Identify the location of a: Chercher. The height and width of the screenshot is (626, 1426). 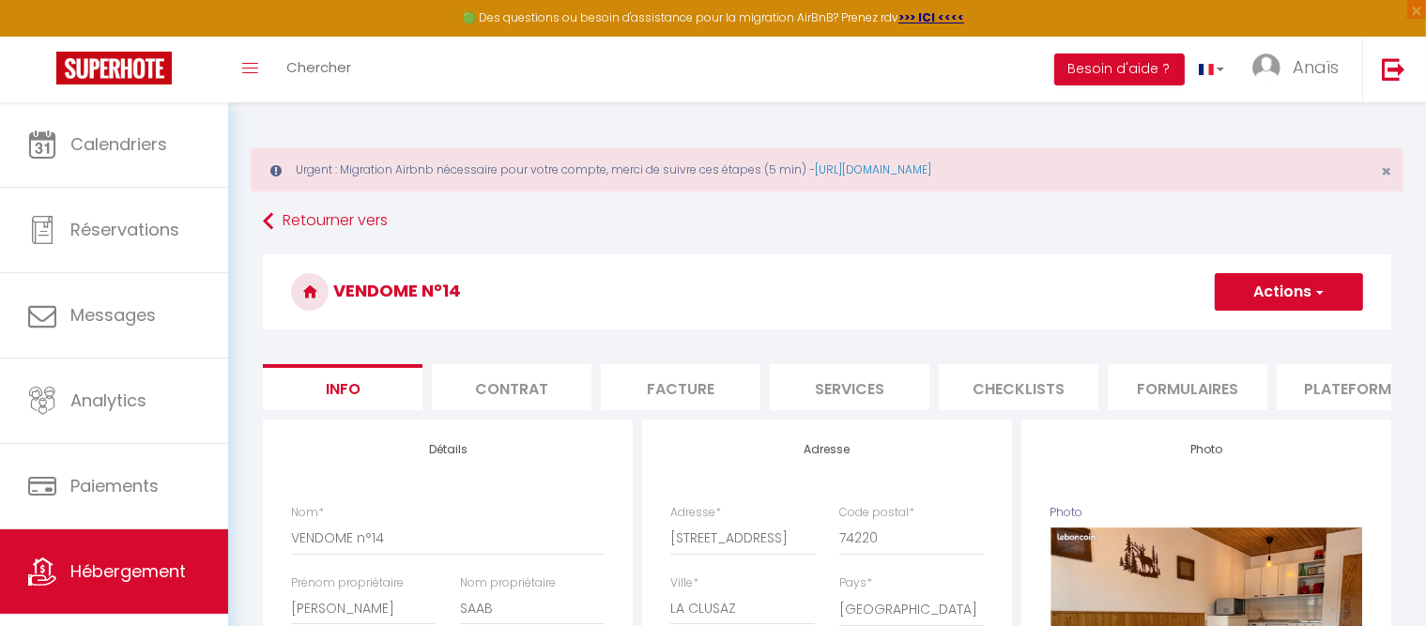
(318, 69).